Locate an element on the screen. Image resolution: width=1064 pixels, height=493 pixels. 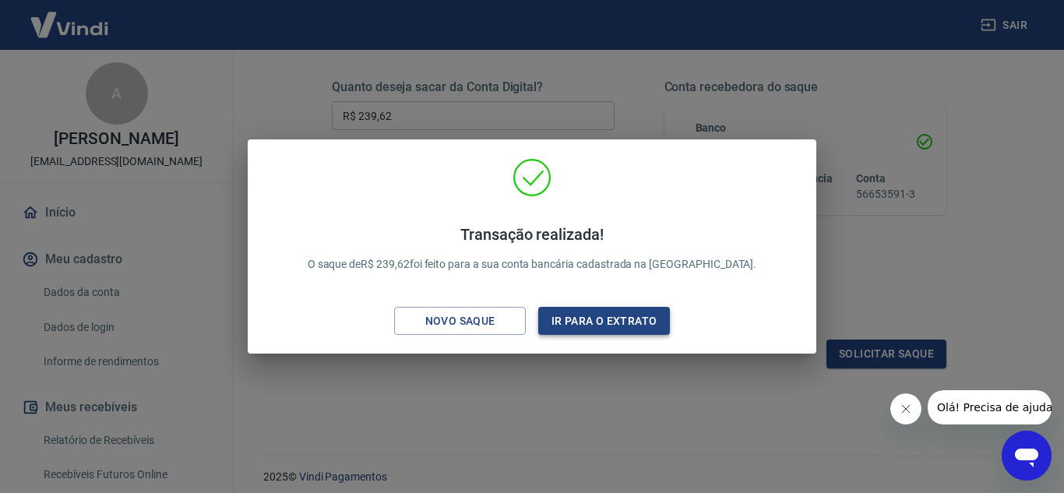
h4: Transação realizada! is located at coordinates (532, 234).